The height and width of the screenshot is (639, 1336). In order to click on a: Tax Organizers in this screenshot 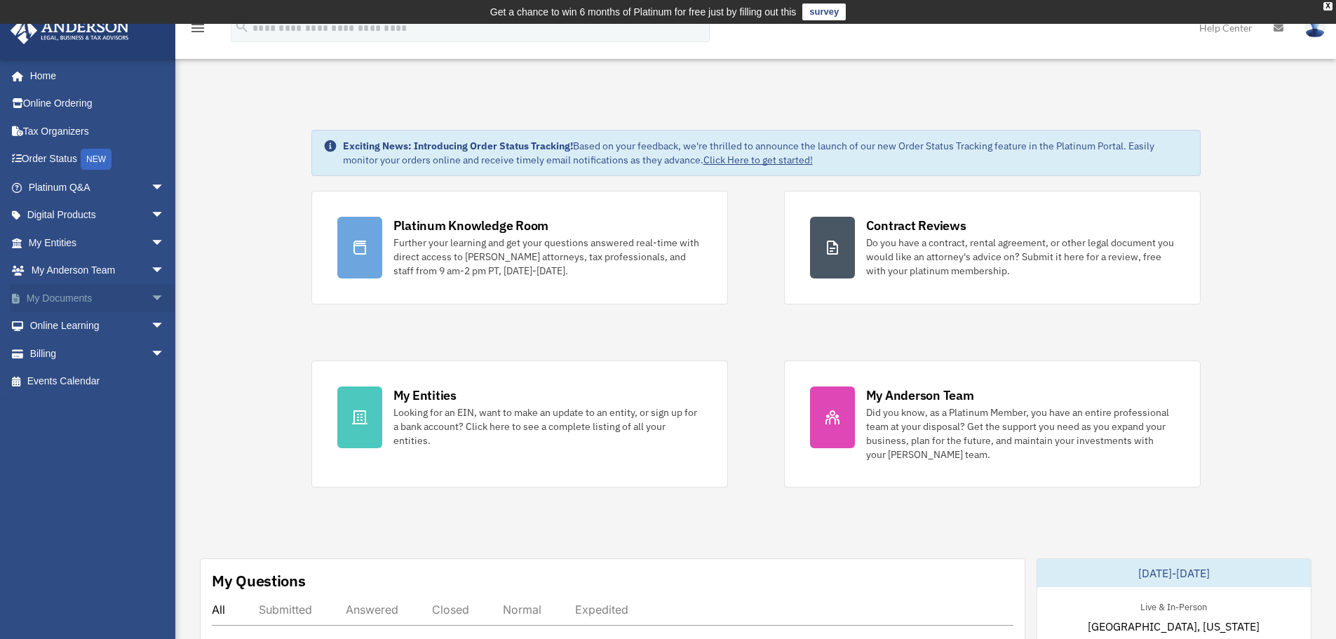, I will do `click(97, 131)`.